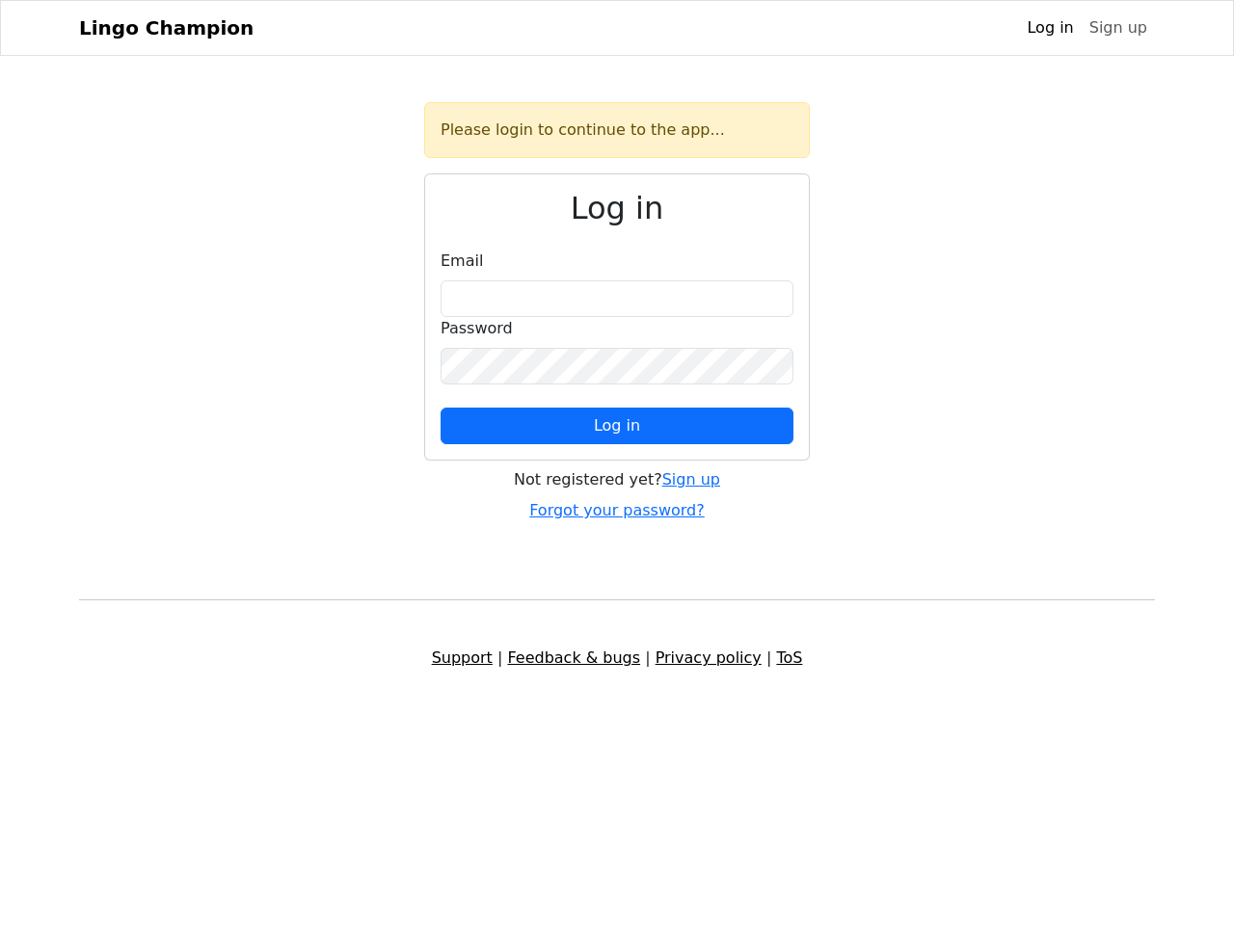  What do you see at coordinates (617, 208) in the screenshot?
I see `h2: Log in` at bounding box center [617, 208].